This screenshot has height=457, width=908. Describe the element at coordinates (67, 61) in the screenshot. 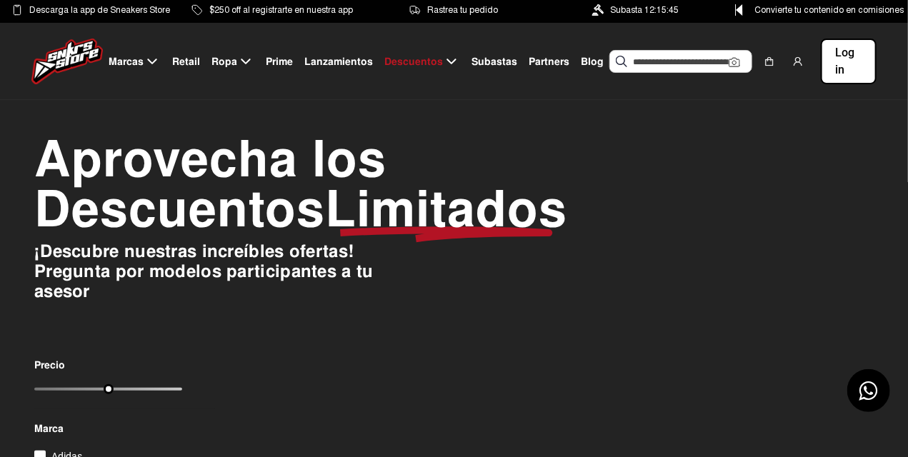

I see `img: logo` at that location.